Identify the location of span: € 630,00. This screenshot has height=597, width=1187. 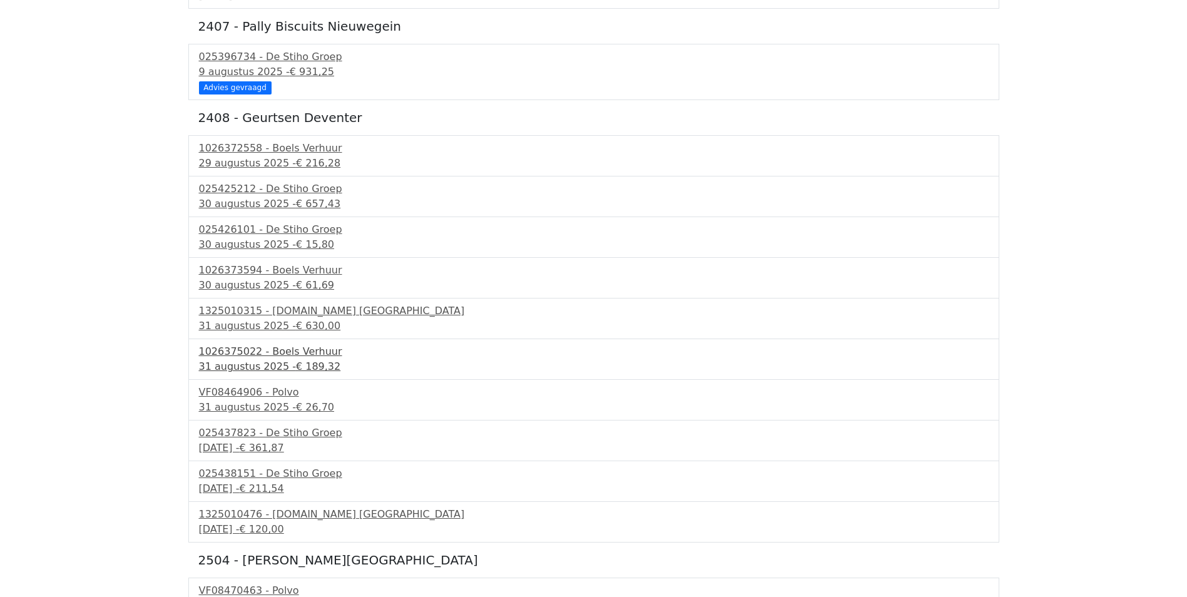
(318, 325).